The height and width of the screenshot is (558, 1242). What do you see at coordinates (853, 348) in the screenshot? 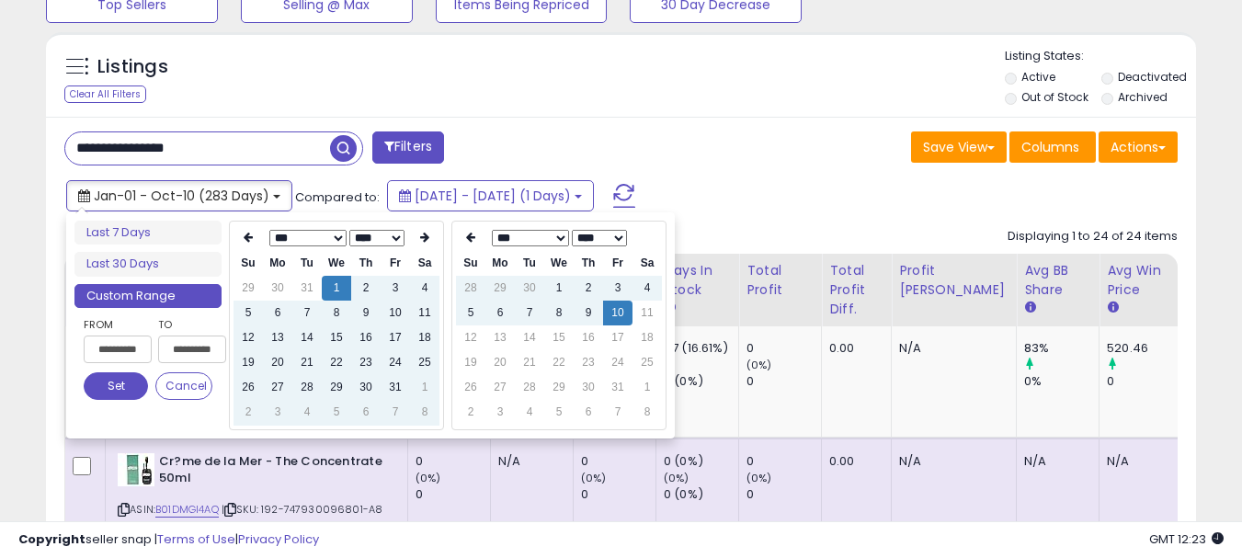
I see `div: 0.00` at bounding box center [853, 348].